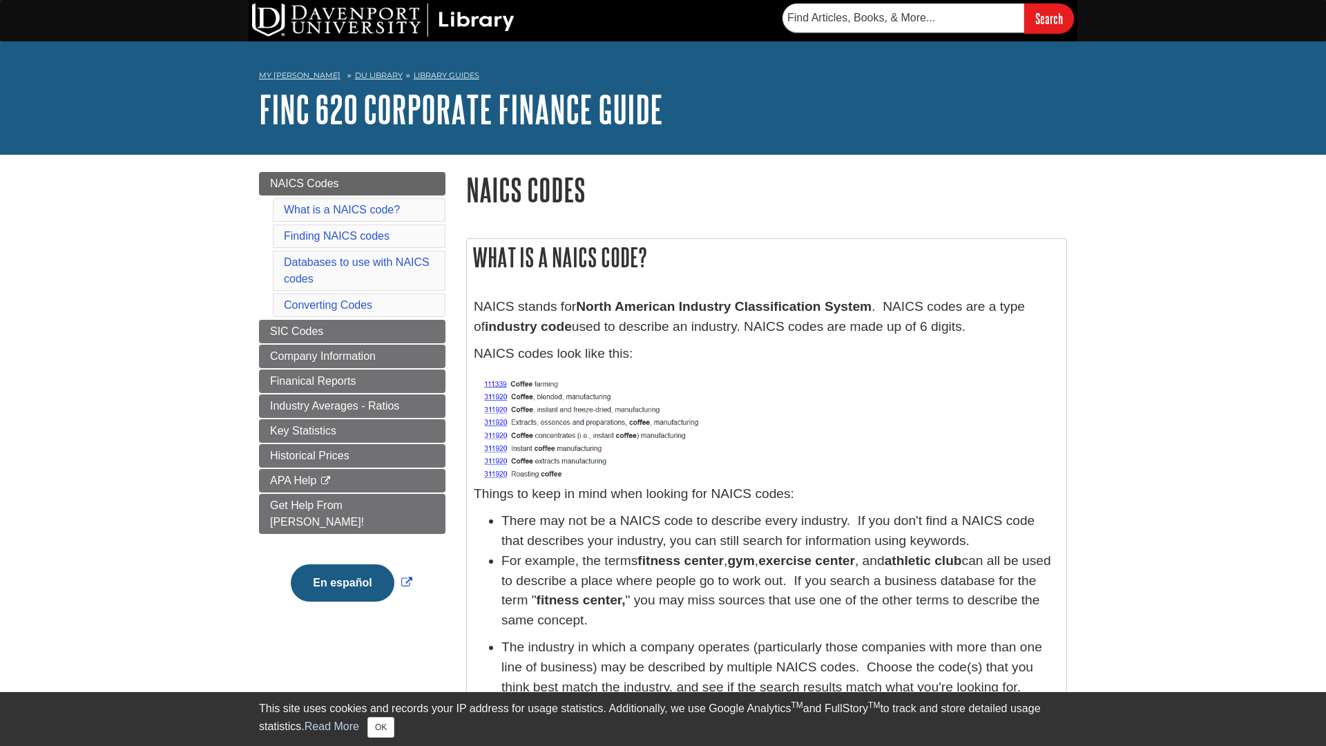  What do you see at coordinates (293, 480) in the screenshot?
I see `span: APA Help` at bounding box center [293, 480].